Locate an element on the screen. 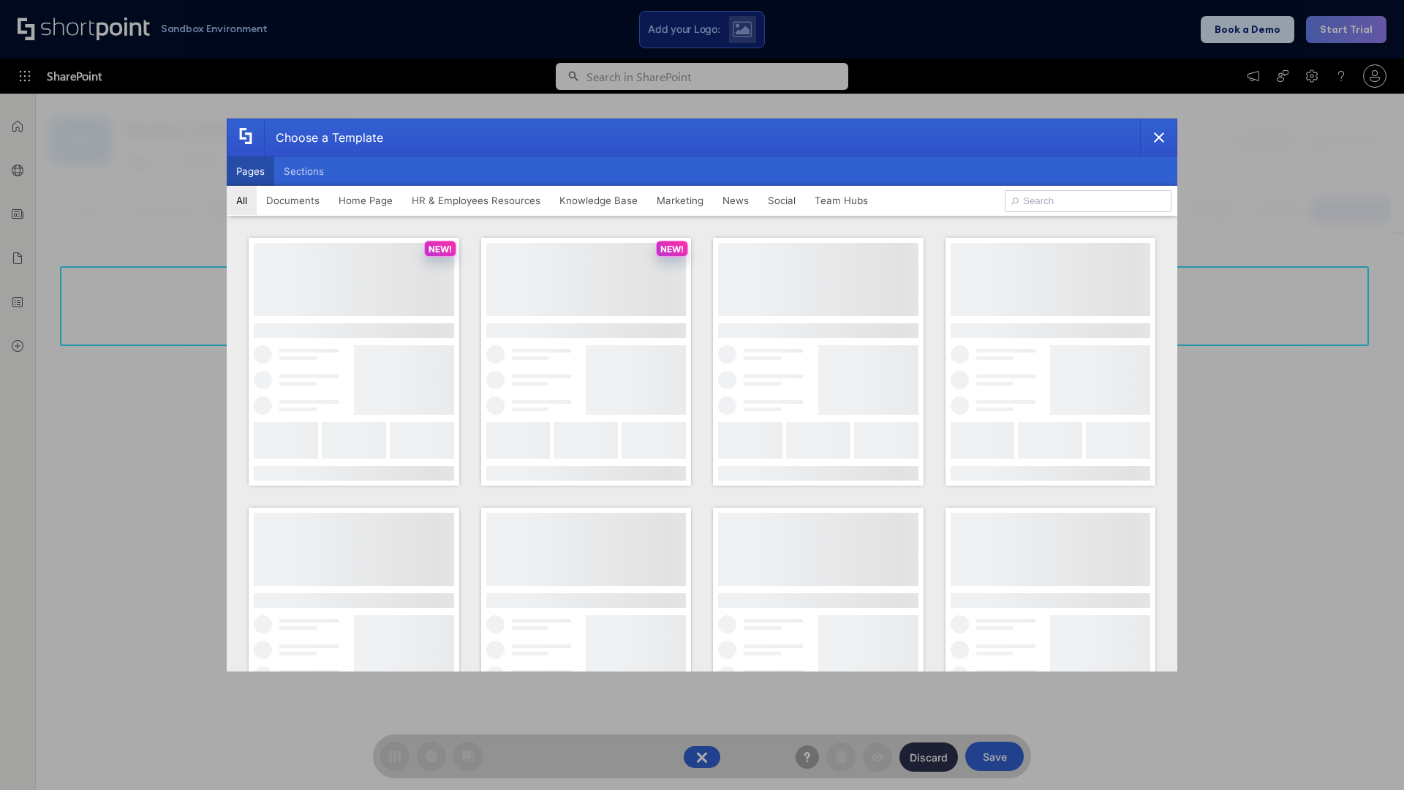  button: Documents is located at coordinates (292, 200).